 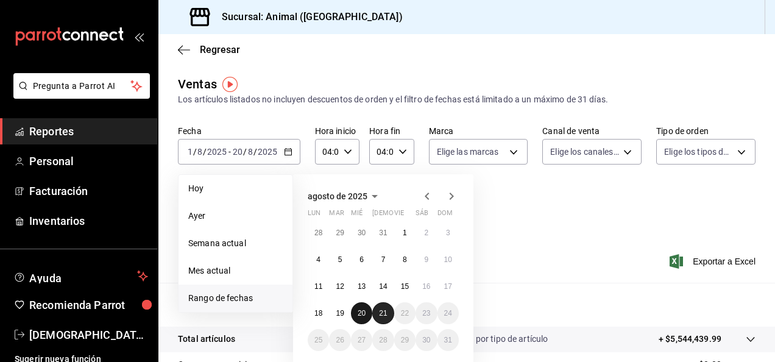 What do you see at coordinates (339, 340) in the screenshot?
I see `button: 26 de agosto de 2025` at bounding box center [339, 340].